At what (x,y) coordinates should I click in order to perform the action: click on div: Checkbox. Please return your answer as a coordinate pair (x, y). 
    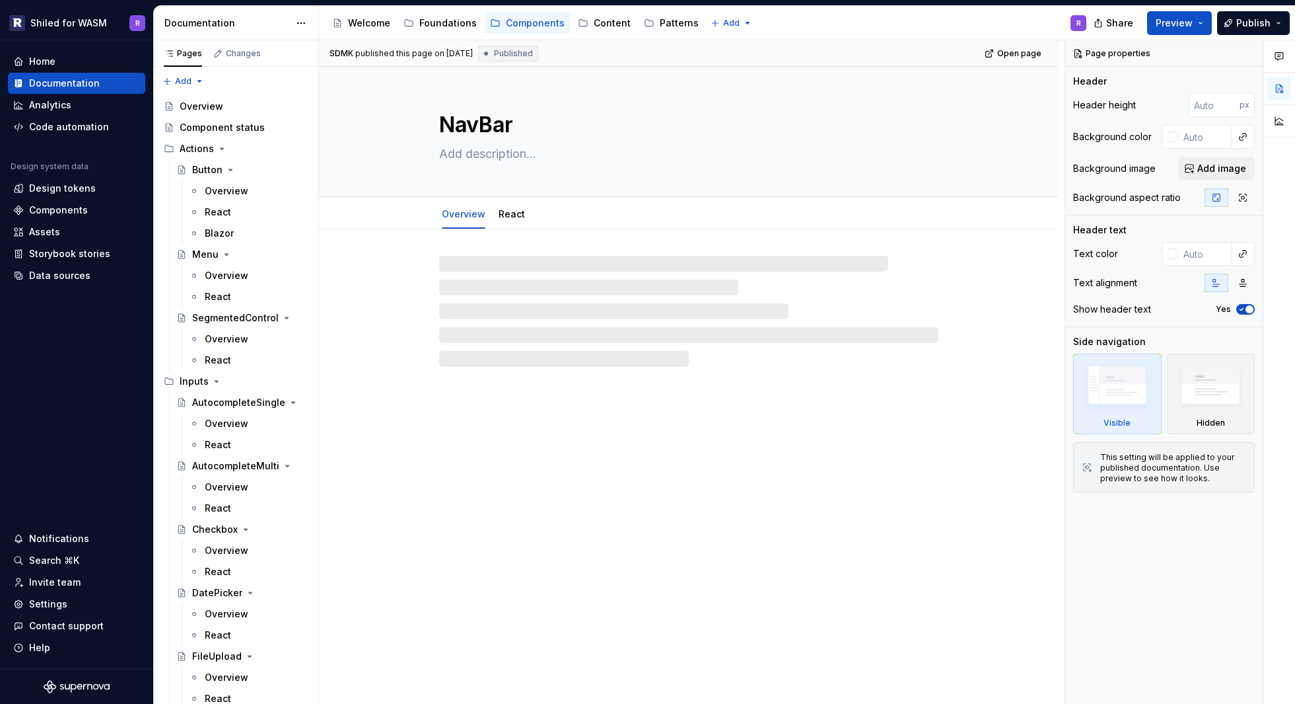
    Looking at the image, I should click on (215, 529).